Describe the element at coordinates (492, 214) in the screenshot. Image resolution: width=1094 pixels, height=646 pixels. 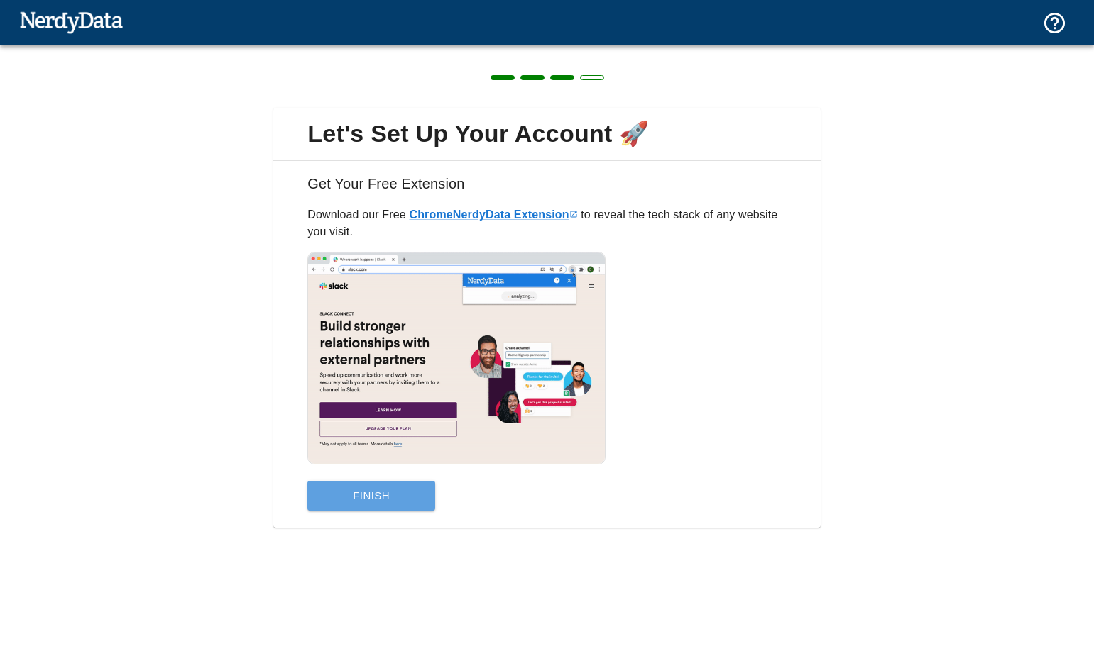
I see `a: ChromeNerdyData Extension` at that location.